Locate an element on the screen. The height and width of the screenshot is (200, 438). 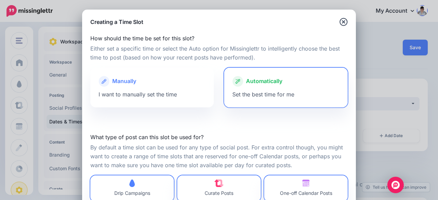
img: curate.png is located at coordinates (219, 183).